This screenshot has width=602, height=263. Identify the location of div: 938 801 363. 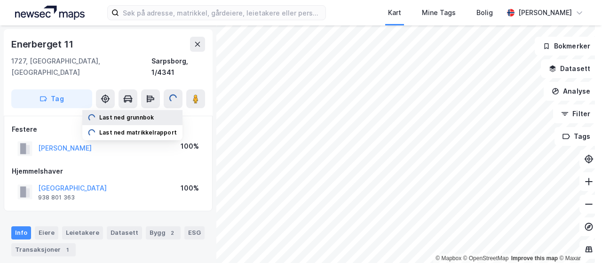
(56, 198).